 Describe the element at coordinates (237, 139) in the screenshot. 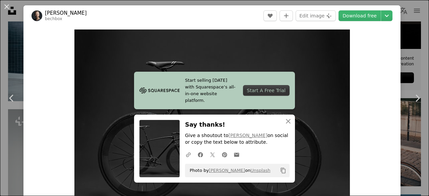

I see `p: Give a shoutout to on social or copy the text below to attribute.` at that location.